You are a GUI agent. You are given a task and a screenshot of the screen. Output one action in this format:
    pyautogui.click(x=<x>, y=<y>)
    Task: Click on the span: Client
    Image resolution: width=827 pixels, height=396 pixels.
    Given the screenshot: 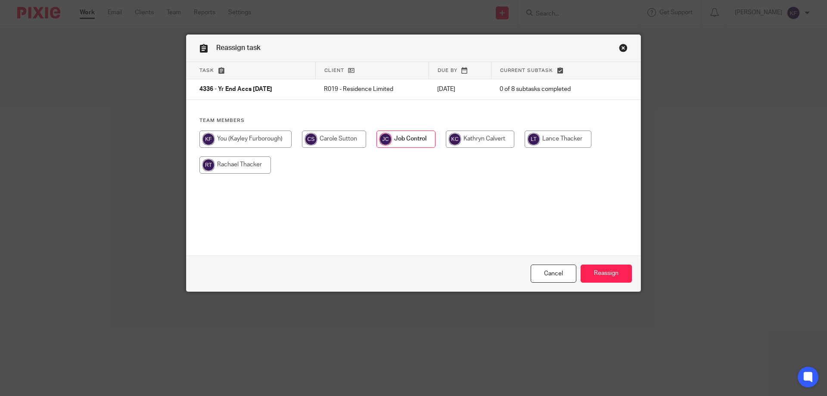 What is the action you would take?
    pyautogui.click(x=334, y=70)
    